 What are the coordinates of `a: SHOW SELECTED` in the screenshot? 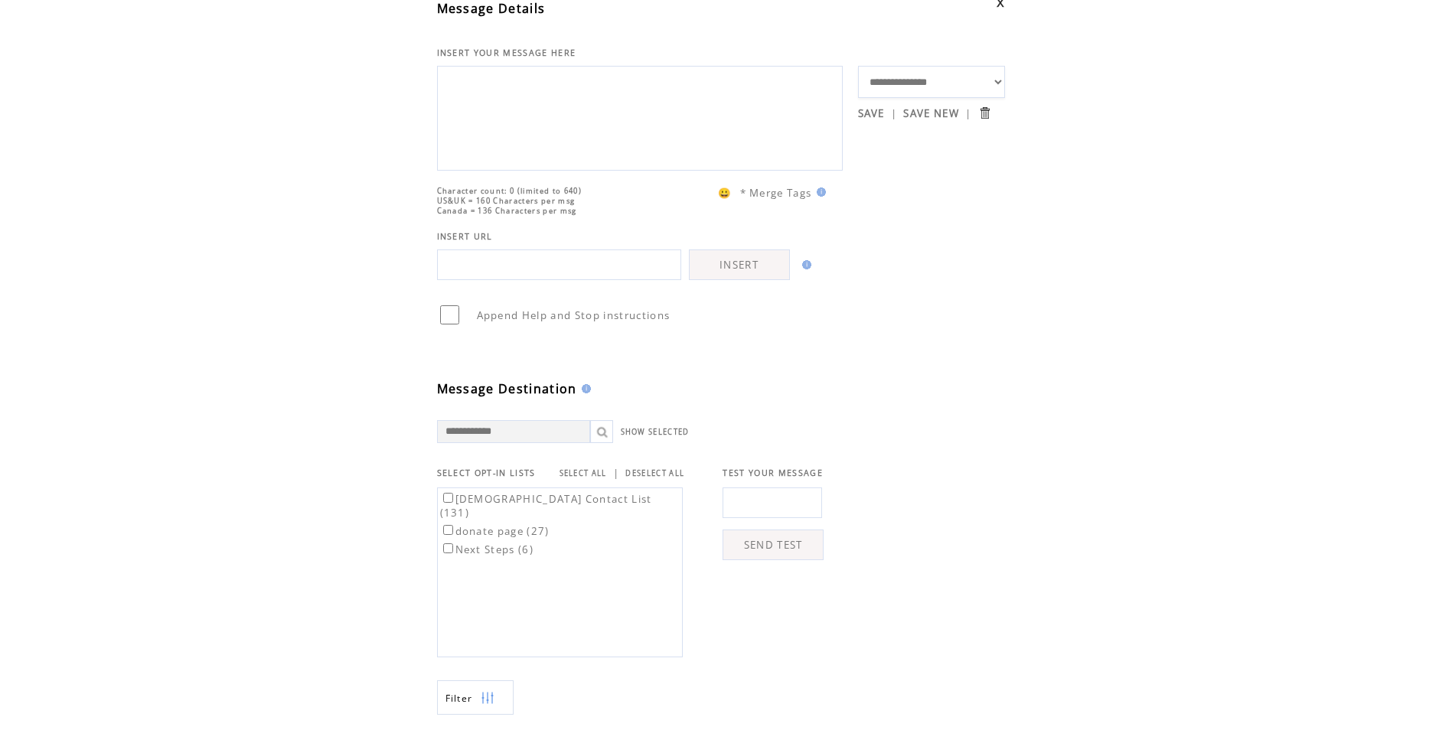 It's located at (655, 432).